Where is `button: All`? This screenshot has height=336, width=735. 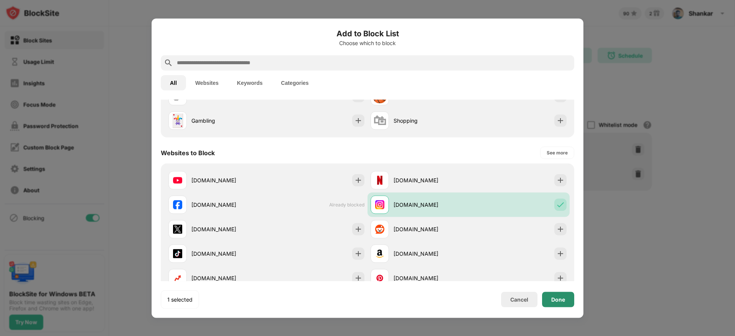
button: All is located at coordinates (173, 83).